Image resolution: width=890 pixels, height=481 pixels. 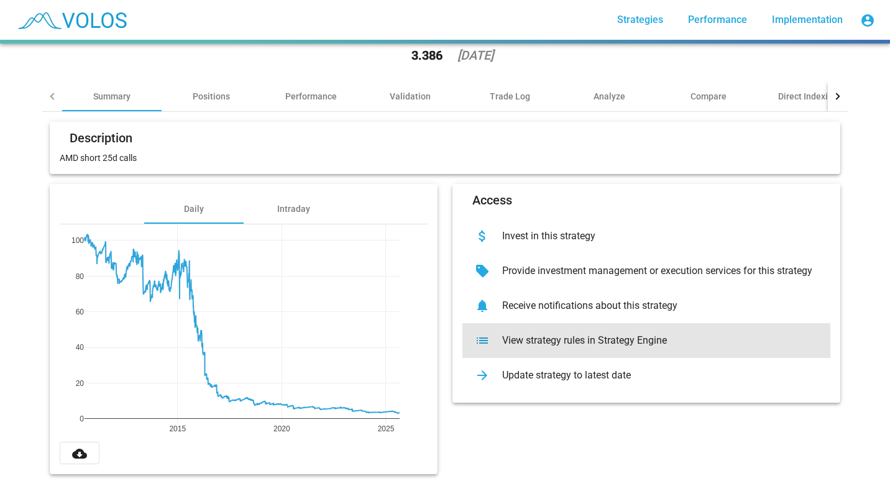 I want to click on span: Strategies, so click(x=640, y=19).